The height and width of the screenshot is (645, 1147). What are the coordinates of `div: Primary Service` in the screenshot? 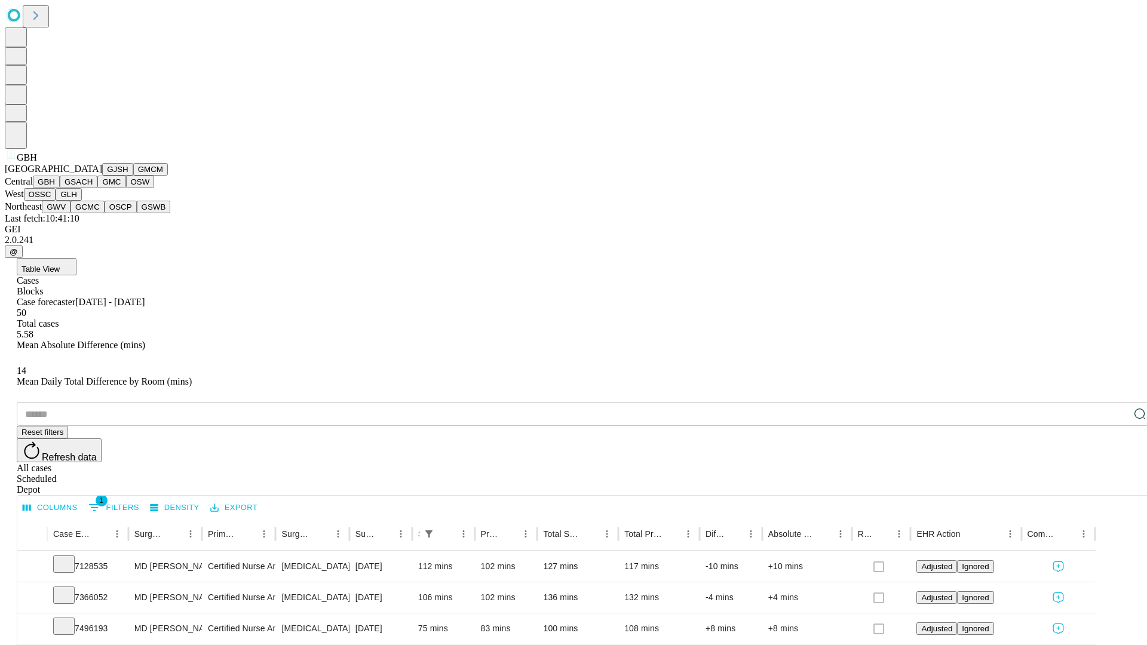 It's located at (223, 534).